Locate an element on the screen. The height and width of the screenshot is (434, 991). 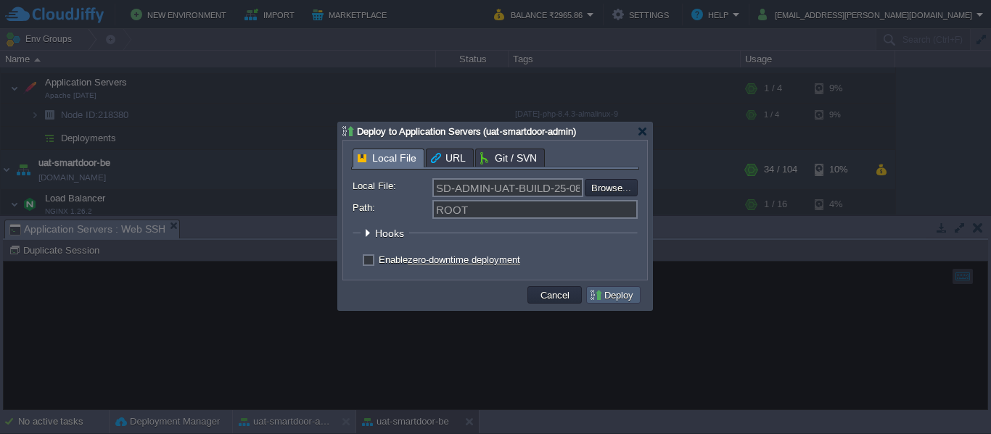
span: Hooks is located at coordinates (391, 234).